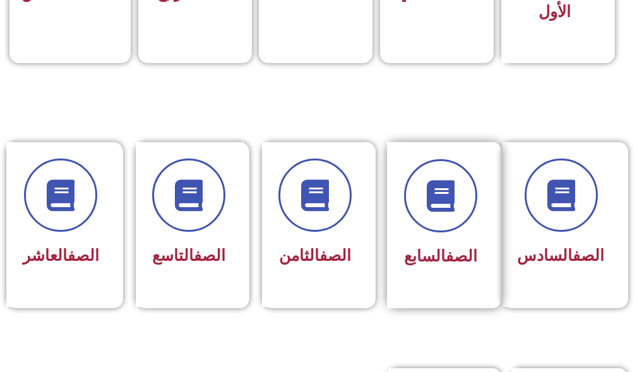  I want to click on span: السادس, so click(561, 255).